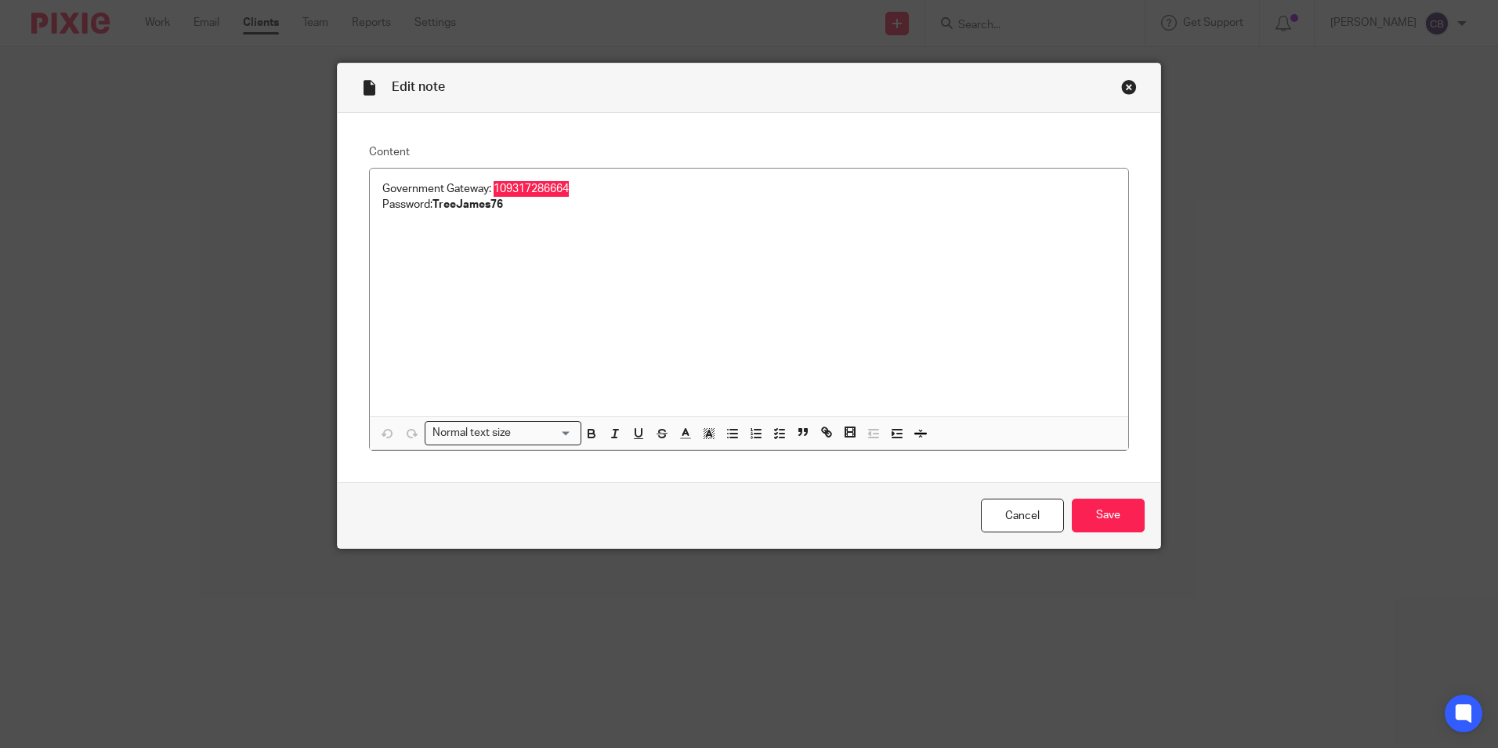  I want to click on strong: TreeJames76, so click(468, 205).